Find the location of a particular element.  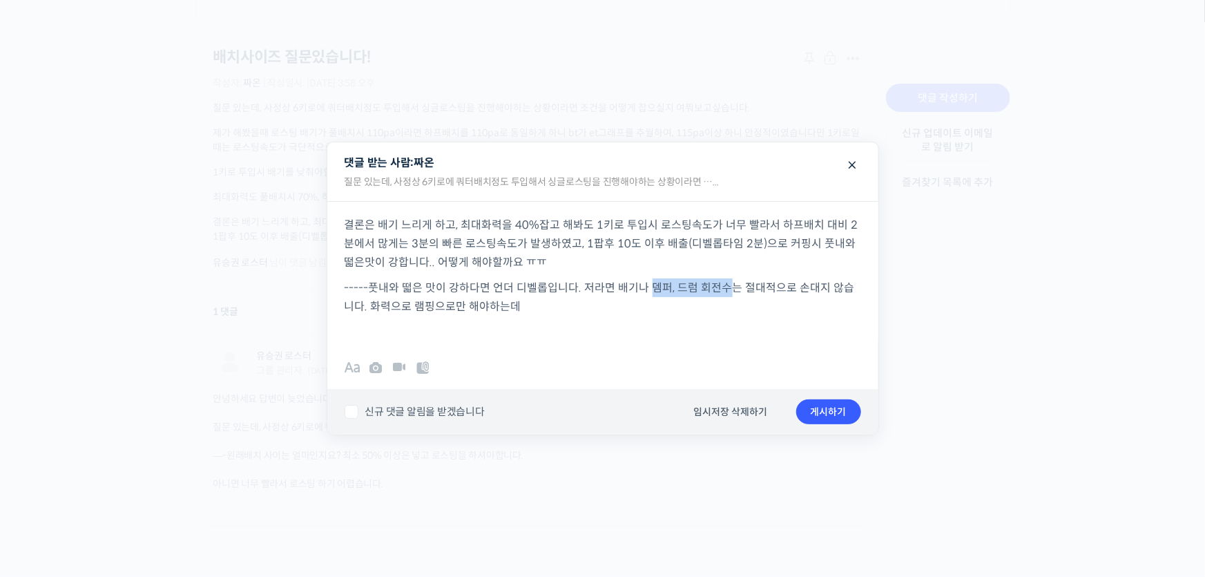

label: 신규 댓글 알림을 받겠습니다 is located at coordinates (414, 412).